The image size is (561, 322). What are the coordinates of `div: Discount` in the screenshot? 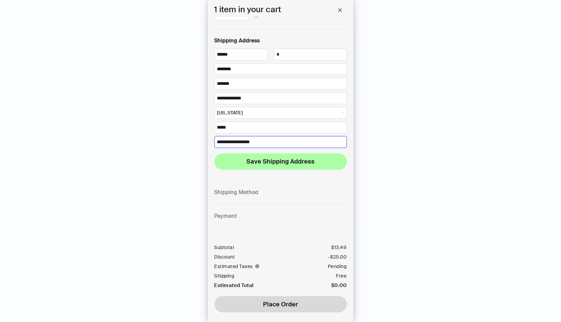 It's located at (225, 257).